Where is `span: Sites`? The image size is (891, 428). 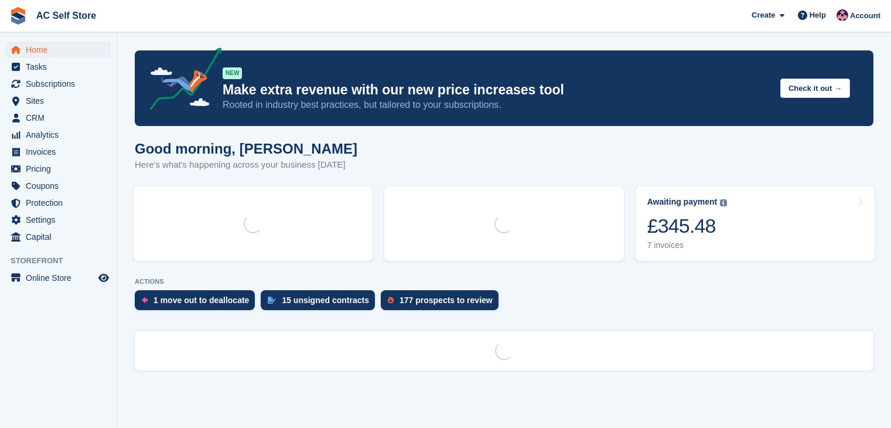 span: Sites is located at coordinates (61, 101).